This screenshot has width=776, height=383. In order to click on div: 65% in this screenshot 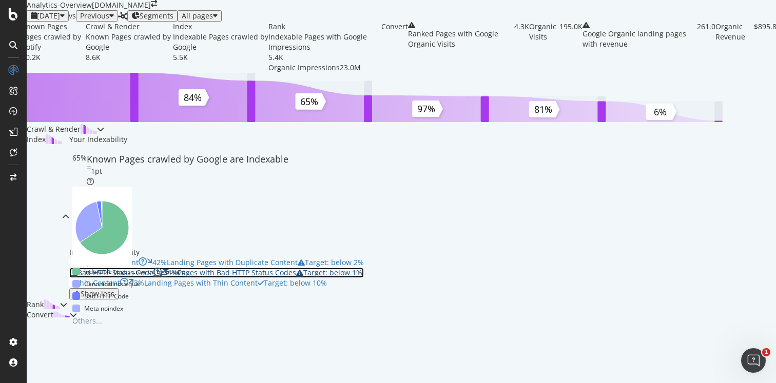, I will do `click(80, 170)`.